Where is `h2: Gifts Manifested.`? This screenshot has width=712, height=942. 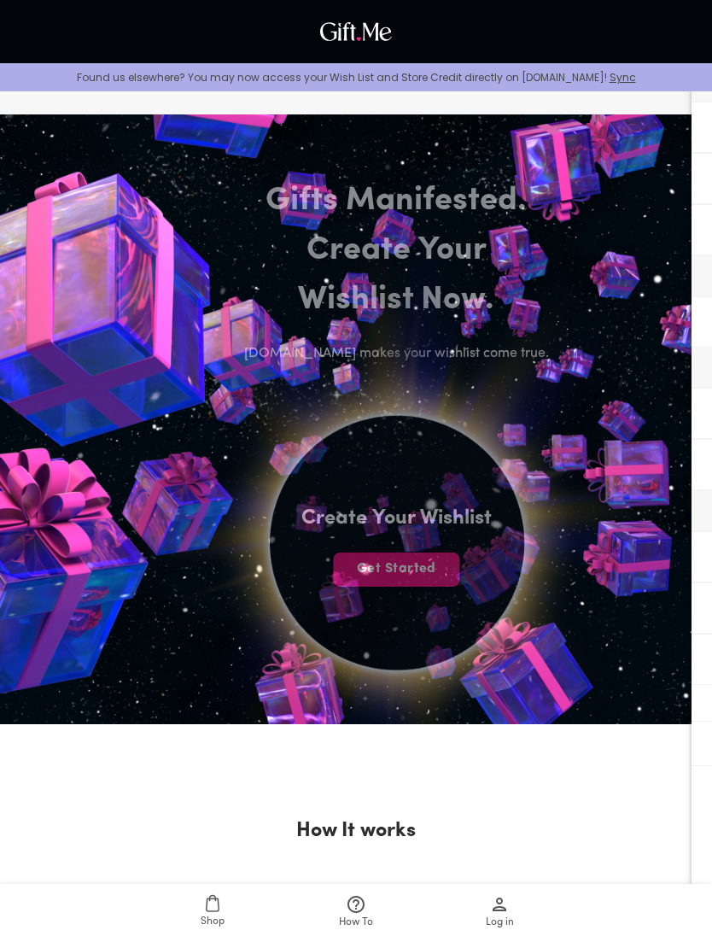 h2: Gifts Manifested. is located at coordinates (396, 202).